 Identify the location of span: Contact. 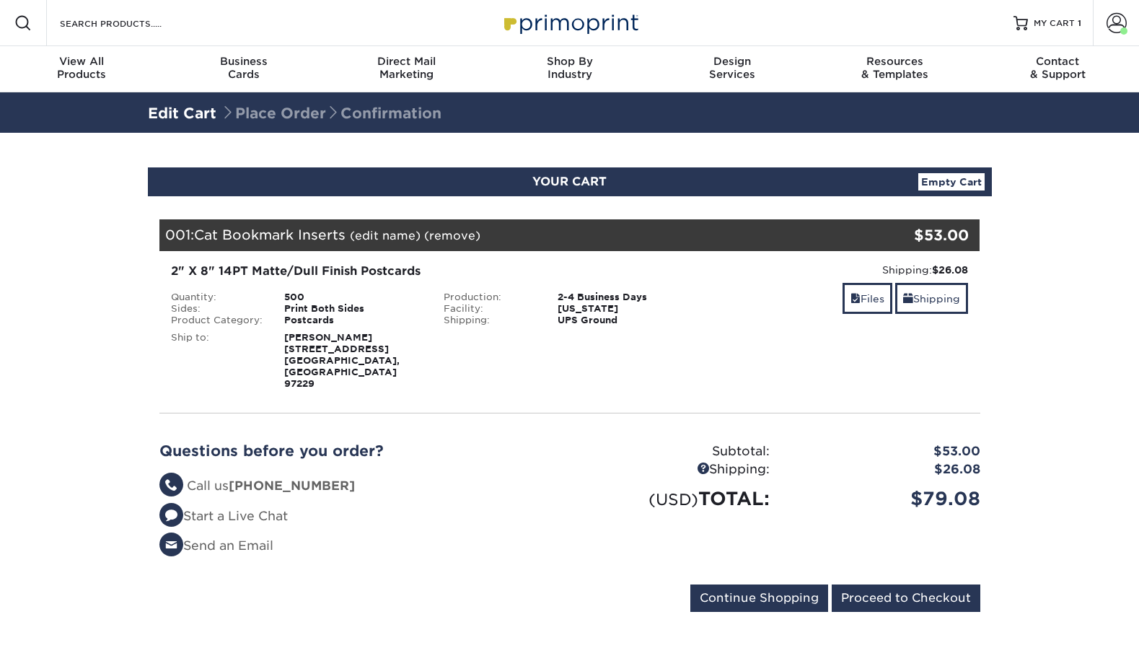
(1057, 61).